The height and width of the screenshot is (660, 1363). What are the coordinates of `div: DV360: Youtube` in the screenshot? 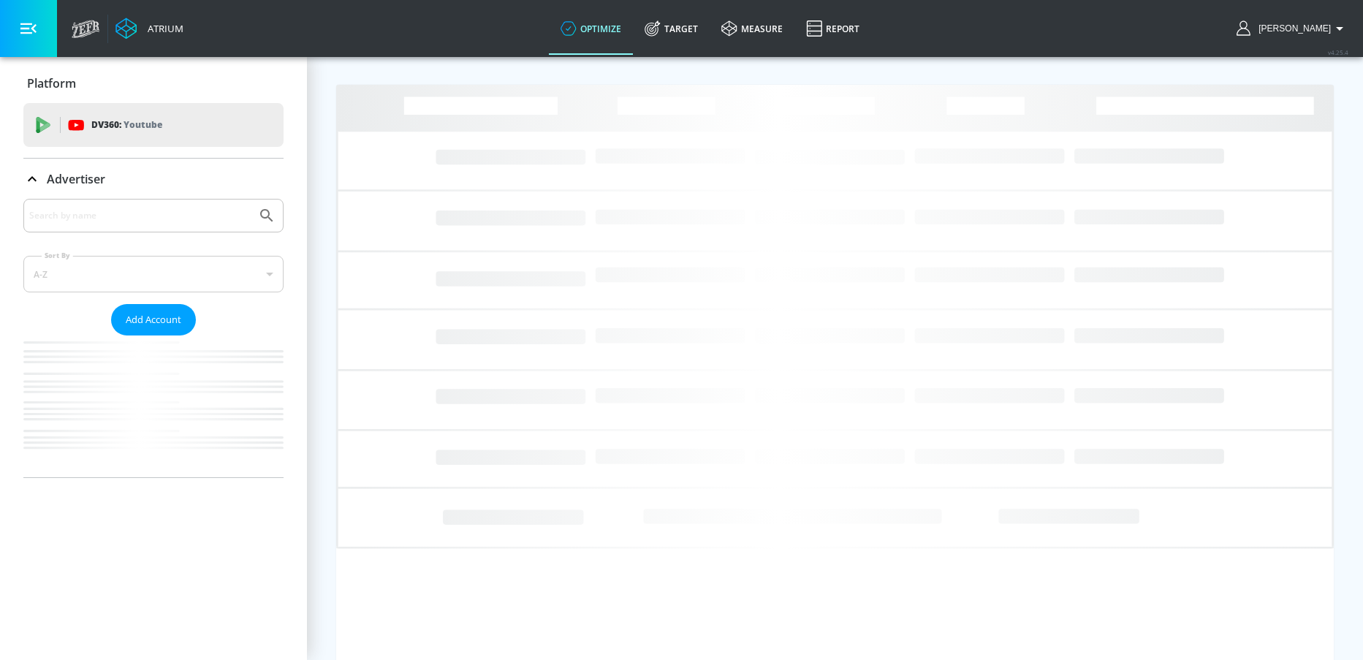 It's located at (154, 125).